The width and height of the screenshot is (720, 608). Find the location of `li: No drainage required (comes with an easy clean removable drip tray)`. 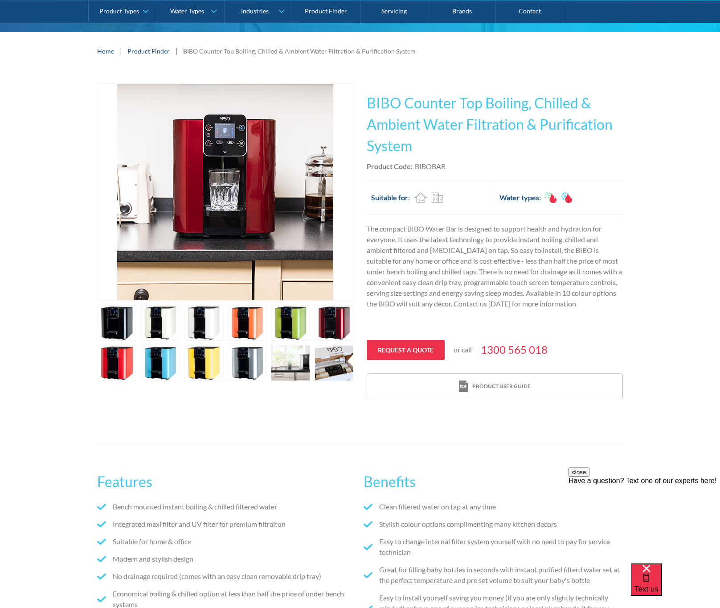

li: No drainage required (comes with an easy clean removable drip tray) is located at coordinates (227, 576).